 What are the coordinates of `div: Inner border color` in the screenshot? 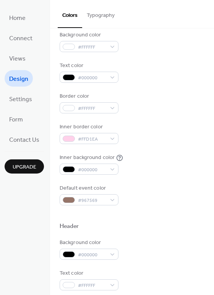 It's located at (88, 127).